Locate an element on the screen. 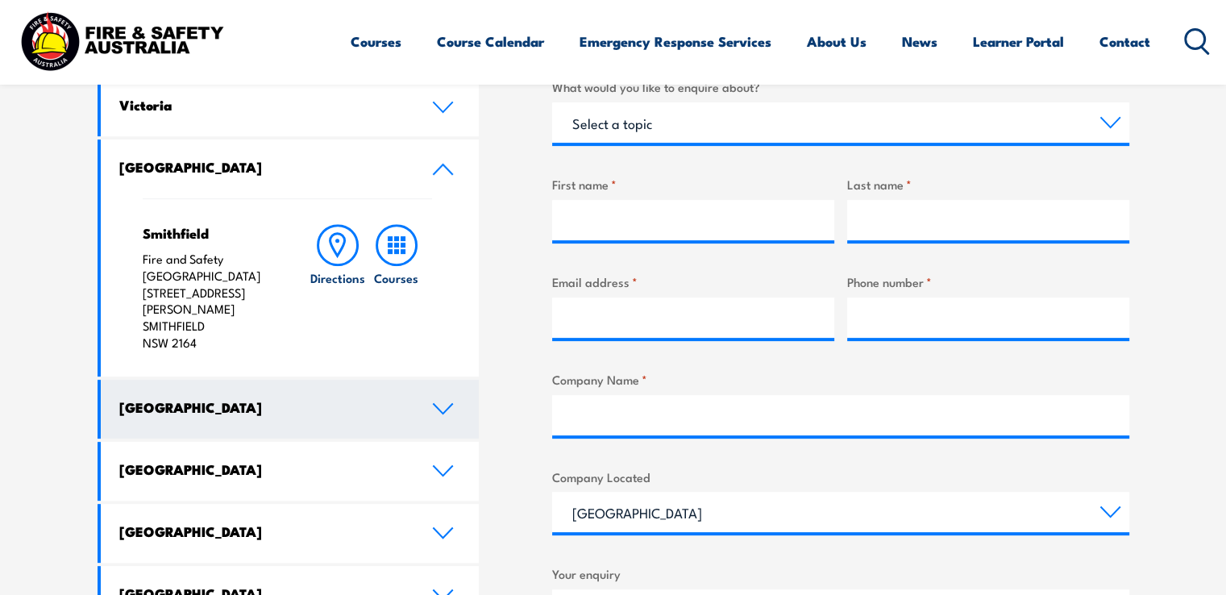  h4: Smithfield is located at coordinates (210, 233).